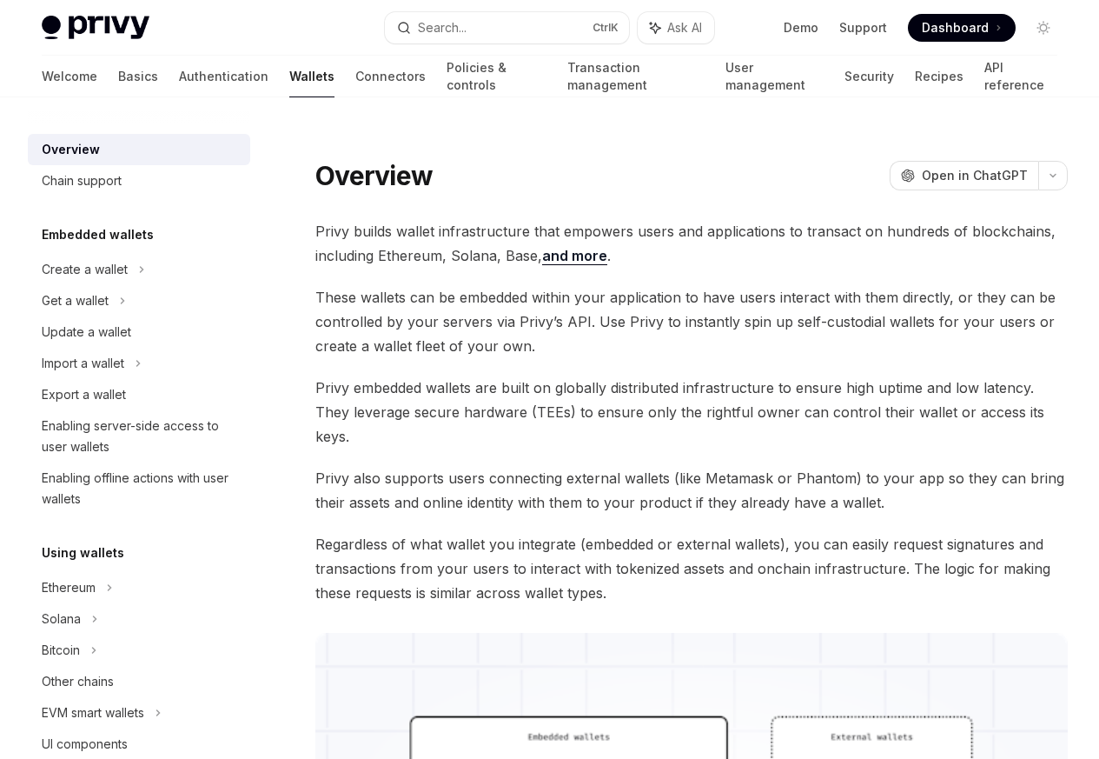  What do you see at coordinates (97, 235) in the screenshot?
I see `h5: Embedded wallets` at bounding box center [97, 235].